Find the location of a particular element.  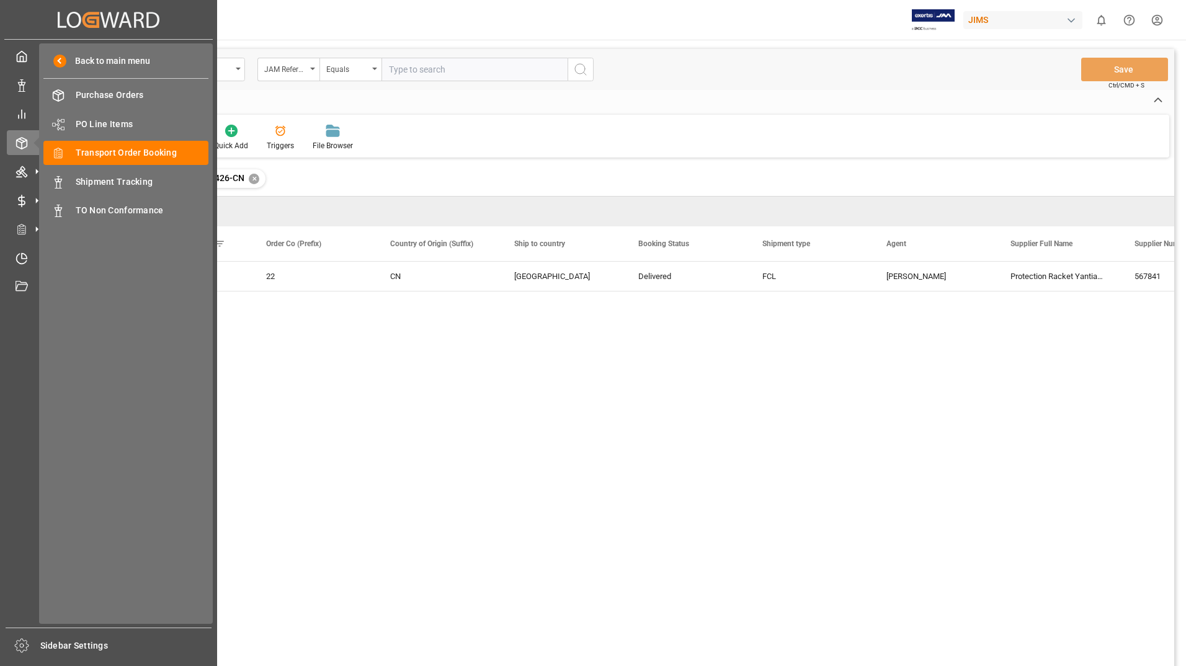

input: Type to search is located at coordinates (475, 69).